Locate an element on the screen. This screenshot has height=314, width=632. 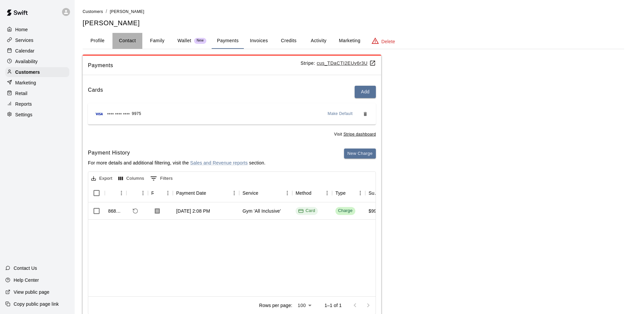
span: 9975 is located at coordinates (136, 114).